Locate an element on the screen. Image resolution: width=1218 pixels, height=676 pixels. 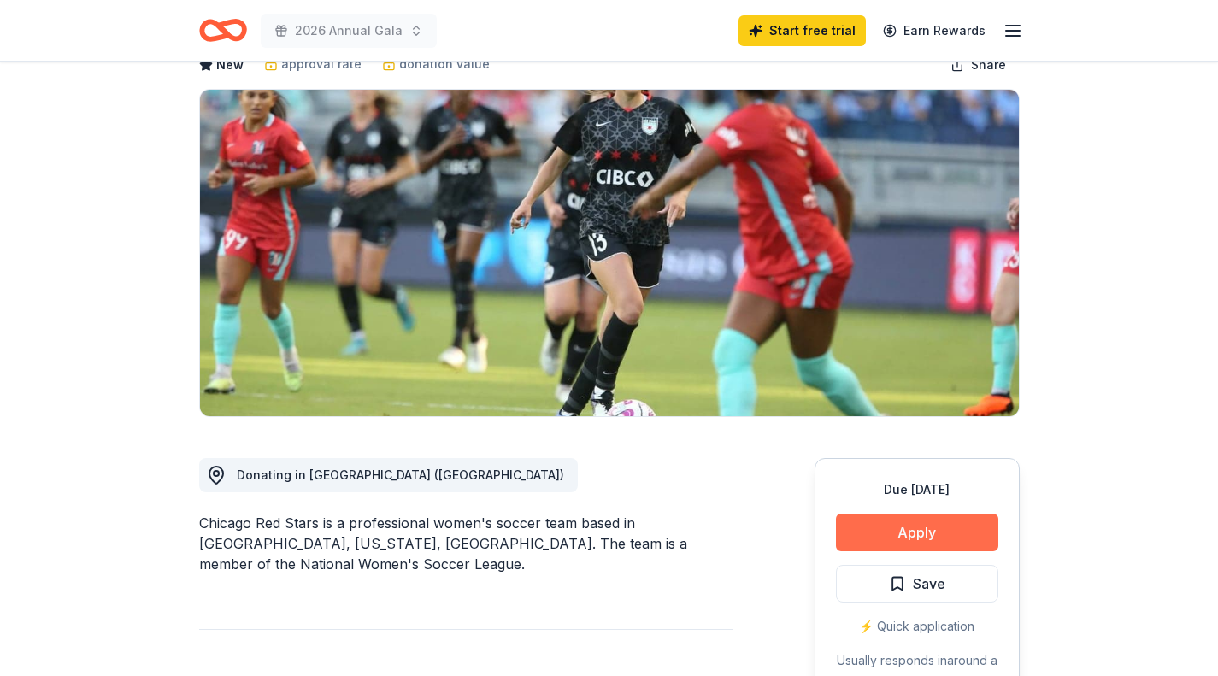
button: Save is located at coordinates (917, 584).